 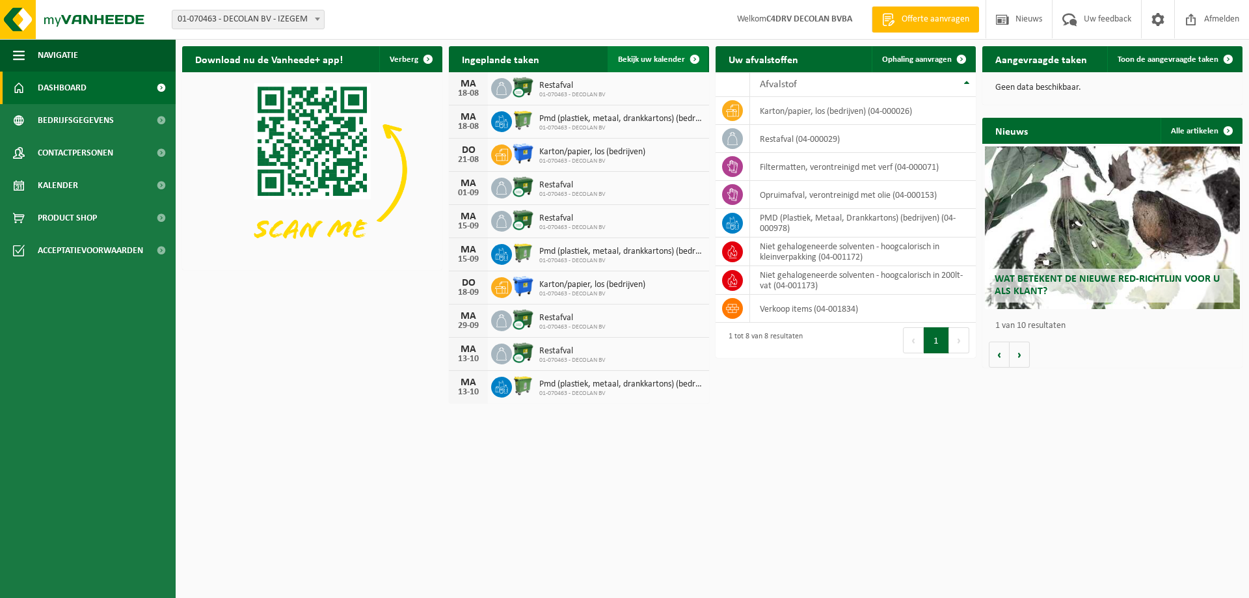 I want to click on td: PMD (Plastiek, Metaal, Drankkartons) (bedrijven) (04-000978), so click(x=863, y=223).